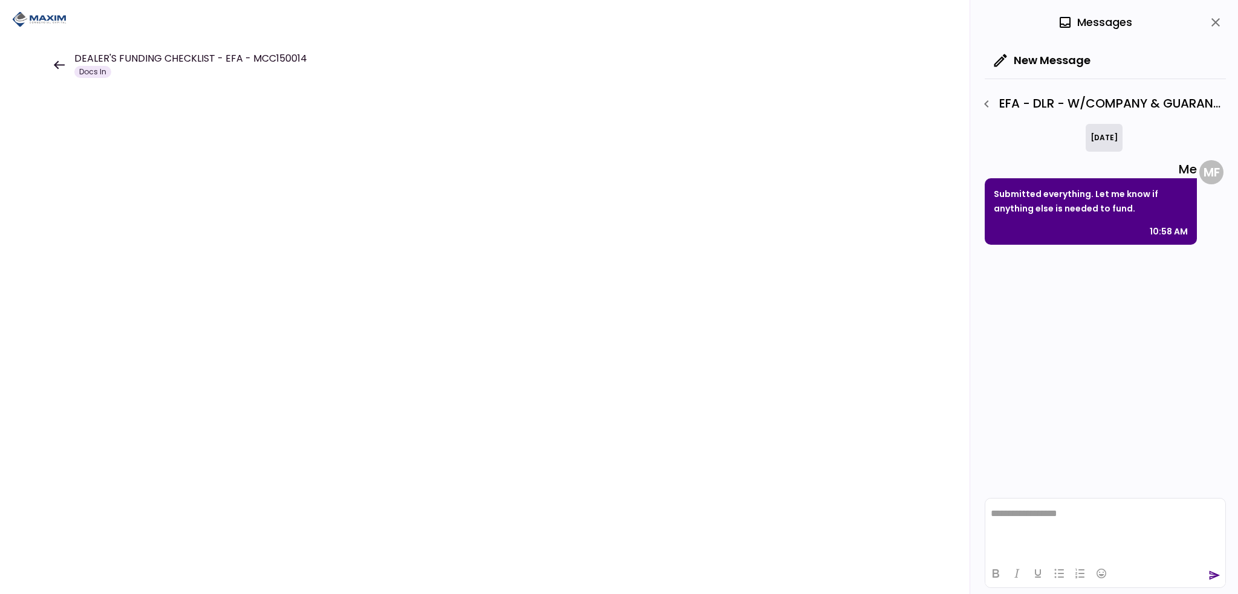 The height and width of the screenshot is (594, 1238). What do you see at coordinates (92, 72) in the screenshot?
I see `div: Docs In` at bounding box center [92, 72].